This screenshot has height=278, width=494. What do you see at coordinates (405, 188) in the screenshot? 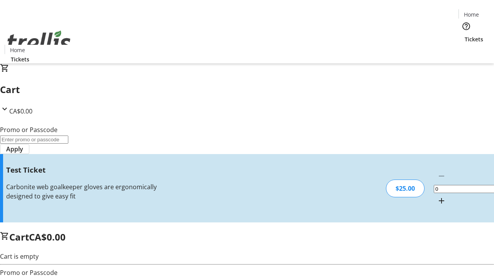
I see `div: $25.00` at bounding box center [405, 188].